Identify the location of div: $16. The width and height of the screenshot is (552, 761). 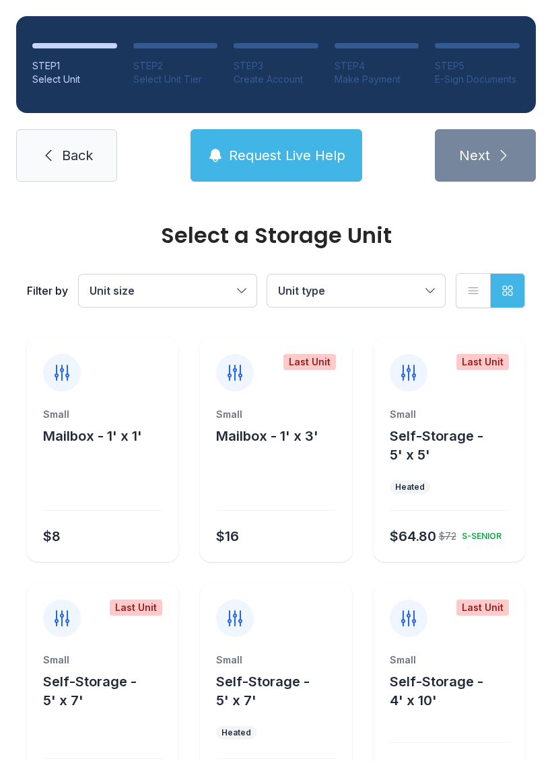
(227, 536).